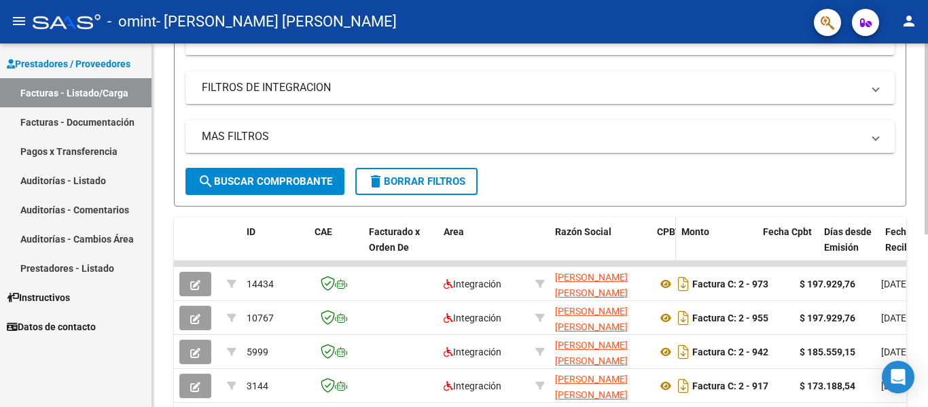 The height and width of the screenshot is (407, 928). I want to click on span: Fecha Recibido, so click(904, 239).